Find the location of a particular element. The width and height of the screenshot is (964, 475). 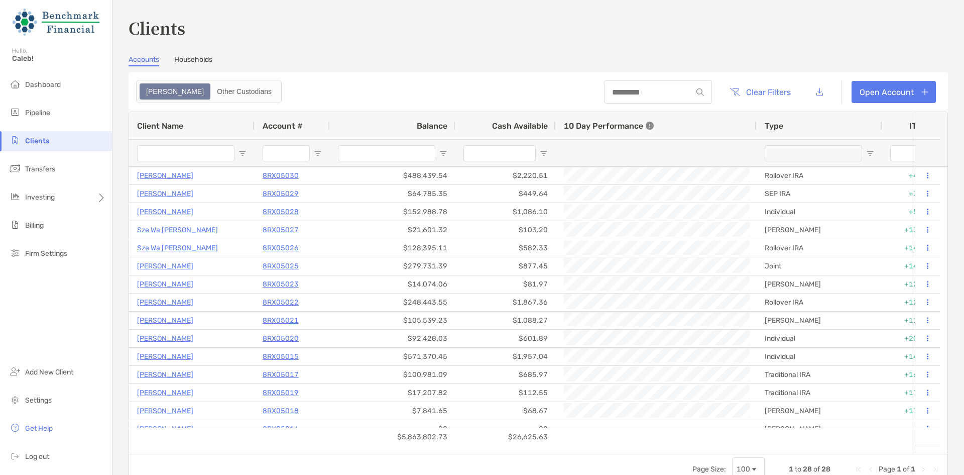

img: investing icon is located at coordinates (15, 196).